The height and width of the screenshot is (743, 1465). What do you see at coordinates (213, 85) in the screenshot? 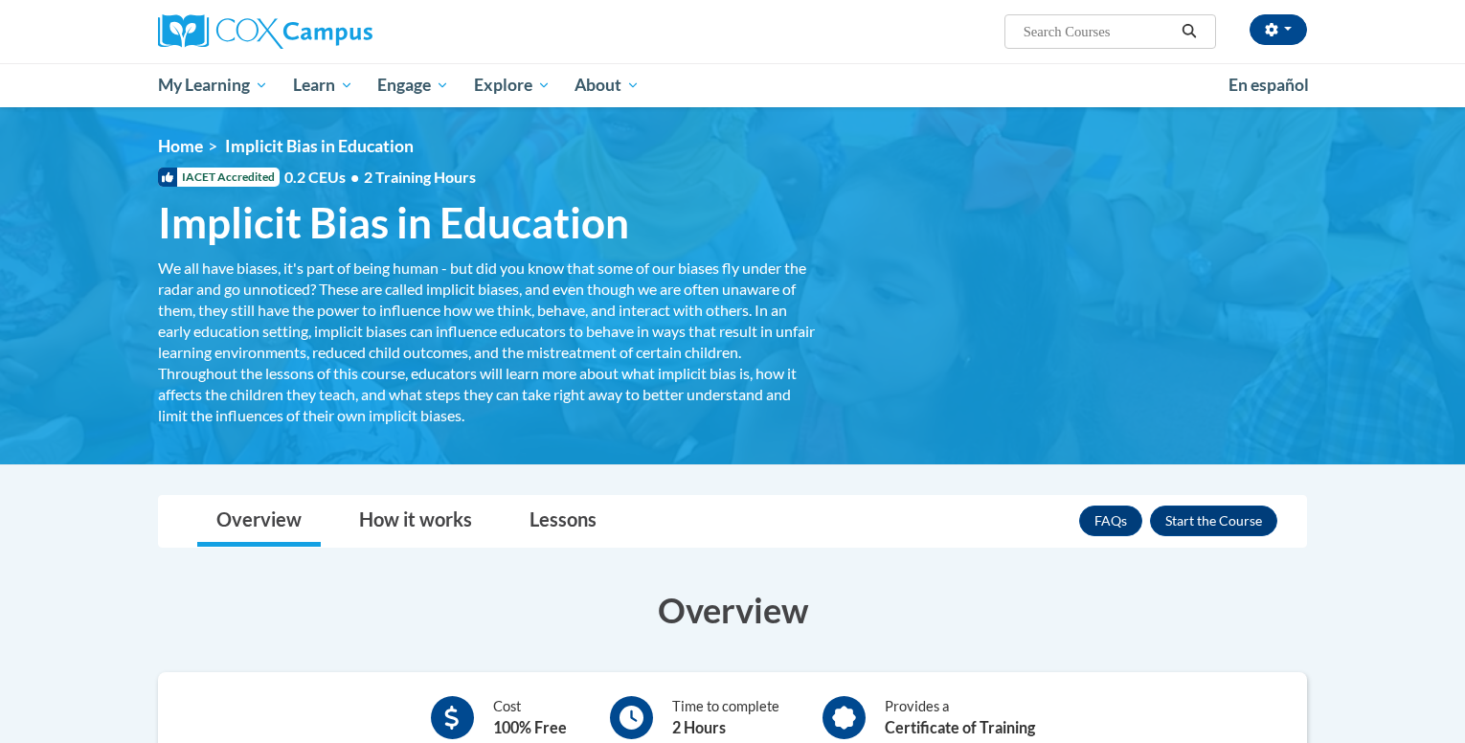
I see `a: My Learning` at bounding box center [213, 85].